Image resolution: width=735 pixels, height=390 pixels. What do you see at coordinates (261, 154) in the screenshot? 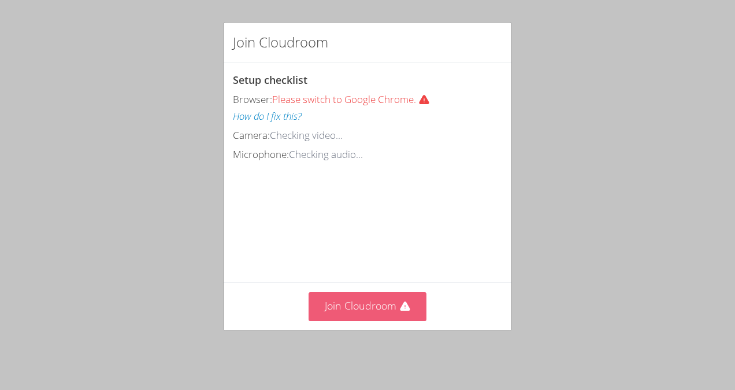
I see `span: Microphone:` at bounding box center [261, 154].